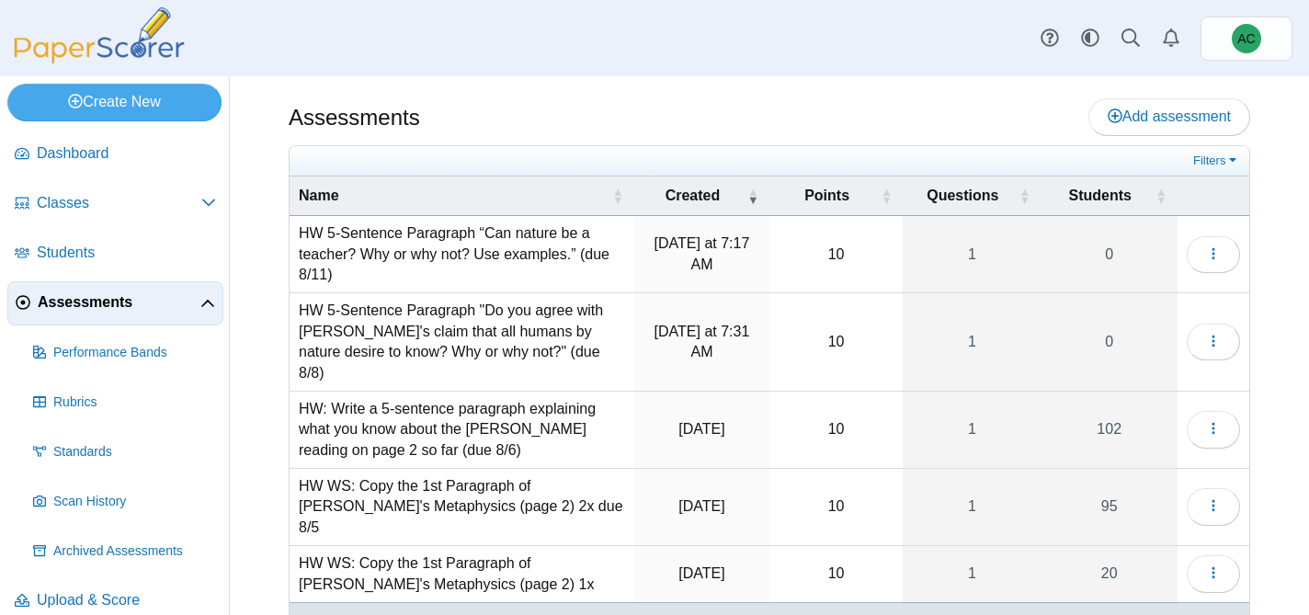  What do you see at coordinates (1216, 161) in the screenshot?
I see `a: Filters` at bounding box center [1216, 161].